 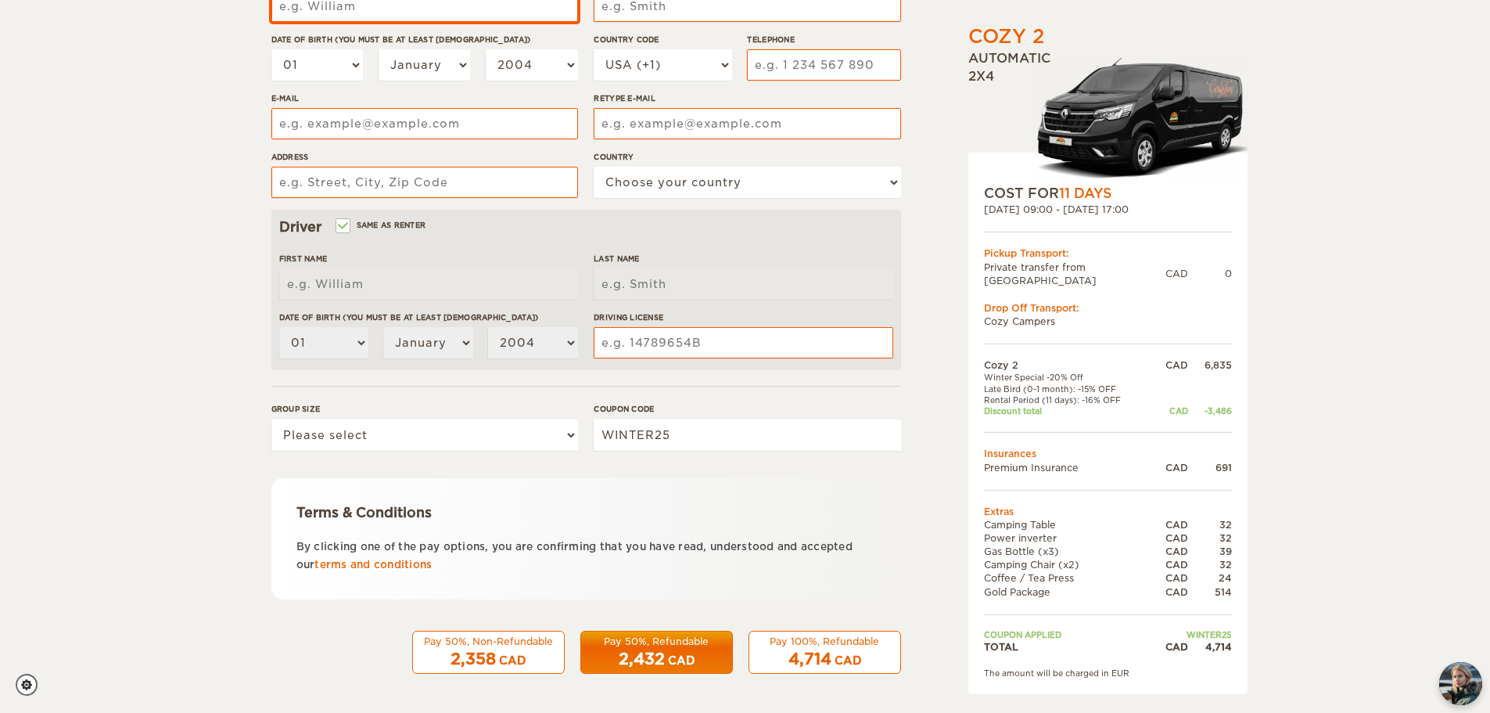 What do you see at coordinates (743, 258) in the screenshot?
I see `label: Last Name` at bounding box center [743, 258].